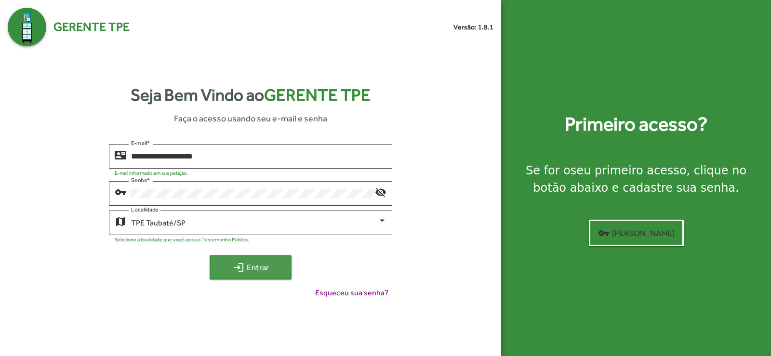  Describe the element at coordinates (381, 192) in the screenshot. I see `mat-icon: visibility_off` at that location.